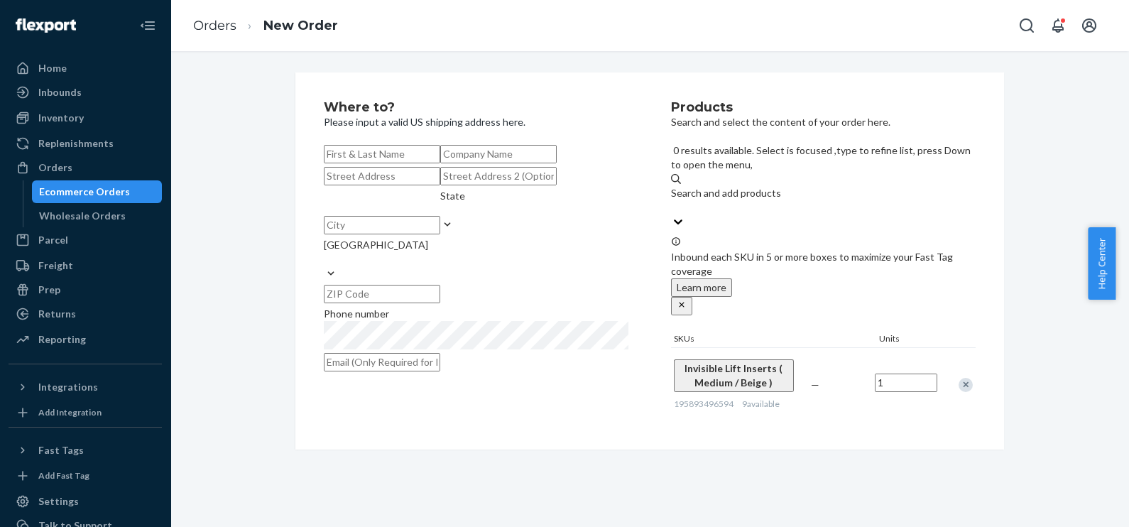  What do you see at coordinates (966, 385) in the screenshot?
I see `div: Remove Item` at bounding box center [966, 385].